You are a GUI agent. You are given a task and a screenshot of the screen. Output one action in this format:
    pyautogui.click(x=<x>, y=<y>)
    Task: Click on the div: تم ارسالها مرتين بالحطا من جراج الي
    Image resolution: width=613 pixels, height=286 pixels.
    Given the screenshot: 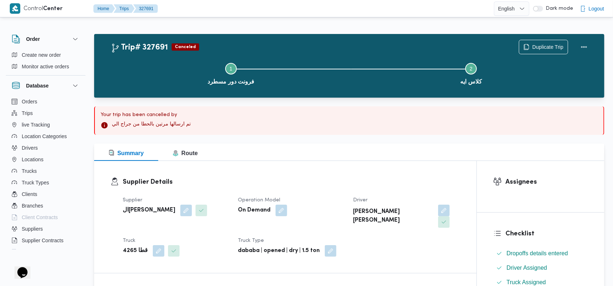 What is the action you would take?
    pyautogui.click(x=349, y=125)
    